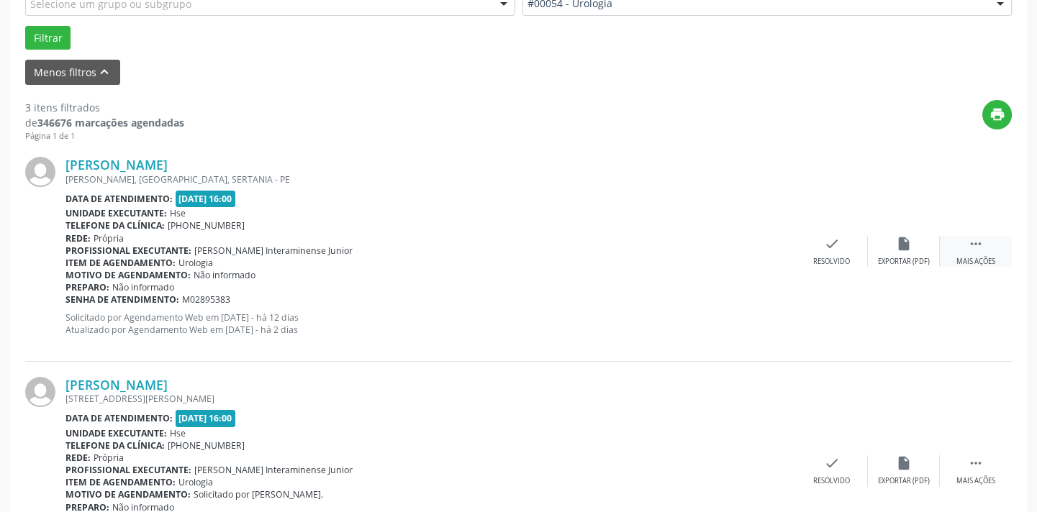 This screenshot has width=1037, height=512. What do you see at coordinates (997, 114) in the screenshot?
I see `i: print` at bounding box center [997, 114].